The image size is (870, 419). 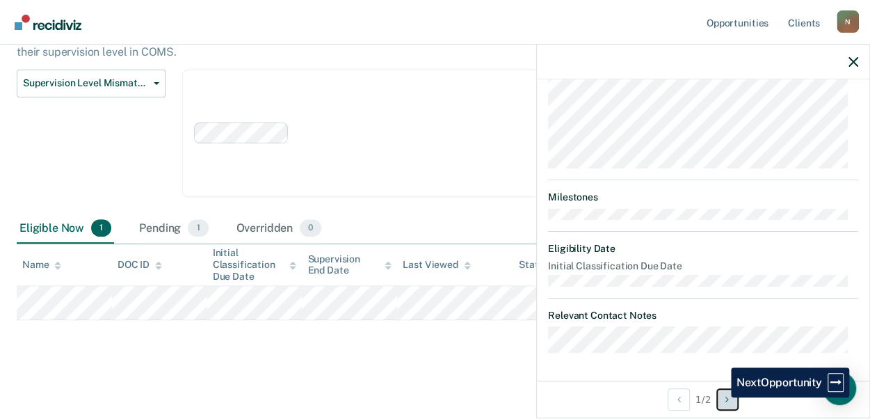 I want to click on div: Name, so click(x=42, y=264).